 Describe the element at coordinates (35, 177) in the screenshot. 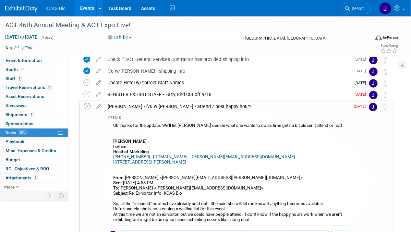

I see `span: 8` at that location.